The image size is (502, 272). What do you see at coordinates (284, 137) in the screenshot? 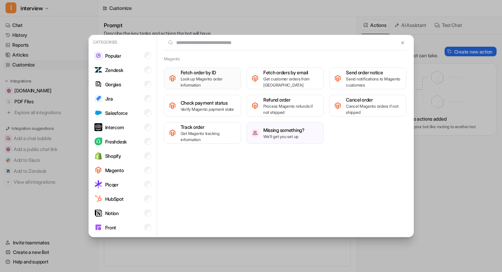
I see `p: We'll get you set up` at bounding box center [284, 137].